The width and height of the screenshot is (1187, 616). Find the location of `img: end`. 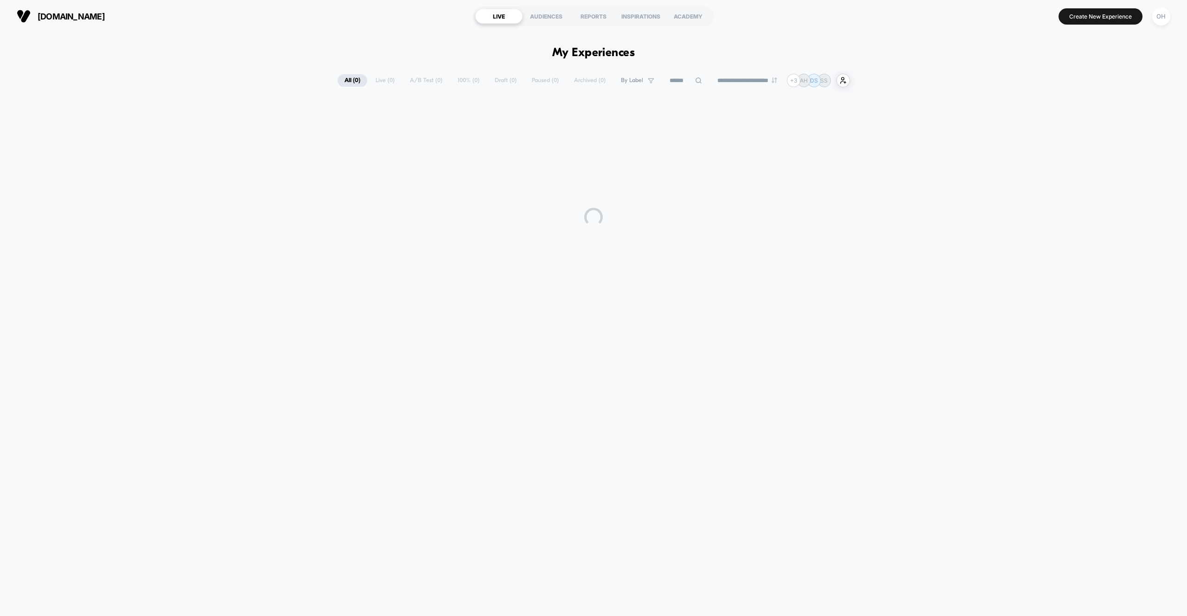

img: end is located at coordinates (775, 80).